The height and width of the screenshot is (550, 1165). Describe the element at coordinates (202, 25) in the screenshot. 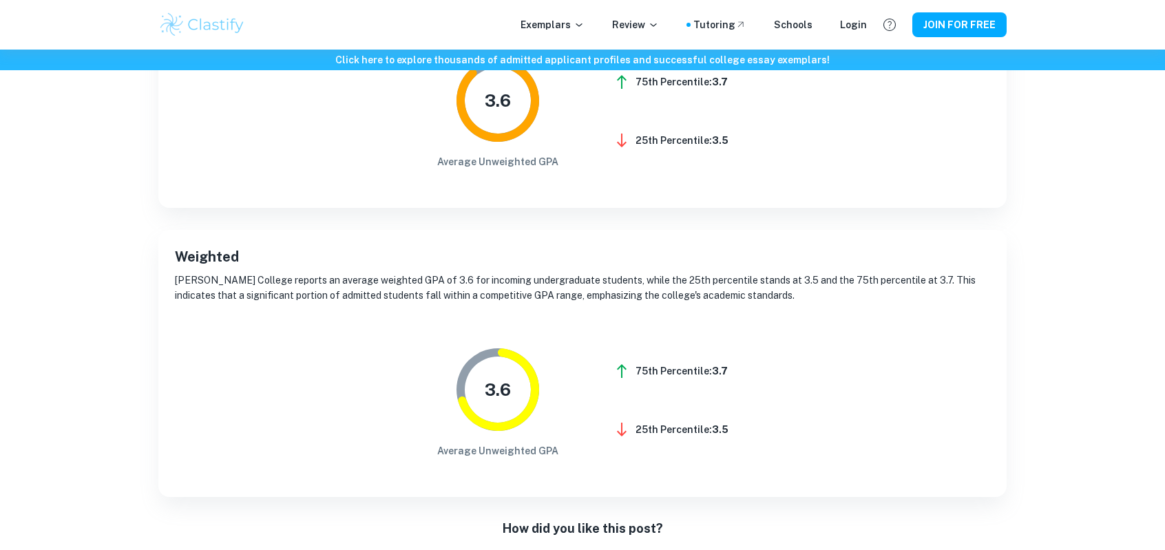

I see `img: Clastify logo` at that location.